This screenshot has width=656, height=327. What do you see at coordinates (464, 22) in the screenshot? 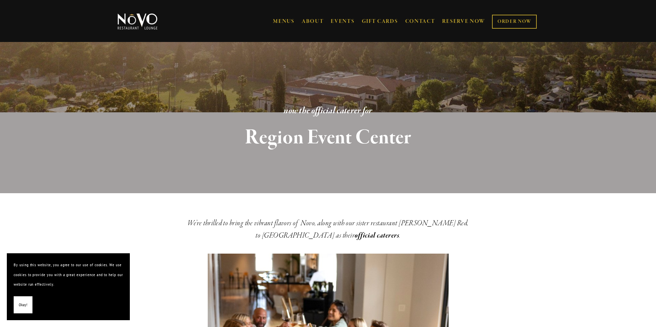
I see `a: RESERVE NOW` at bounding box center [464, 22].